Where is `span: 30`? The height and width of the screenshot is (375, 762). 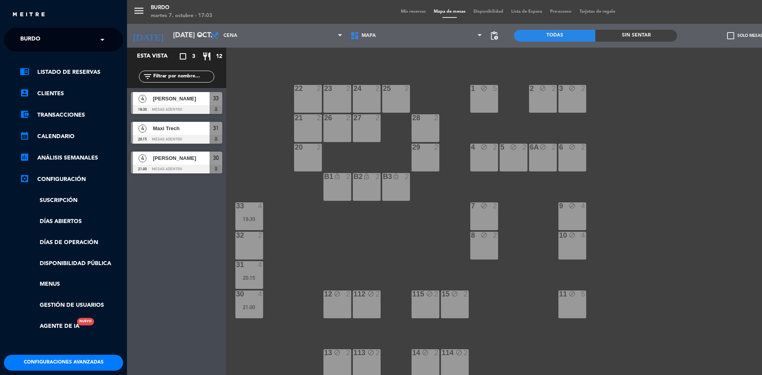
span: 30 is located at coordinates (216, 158).